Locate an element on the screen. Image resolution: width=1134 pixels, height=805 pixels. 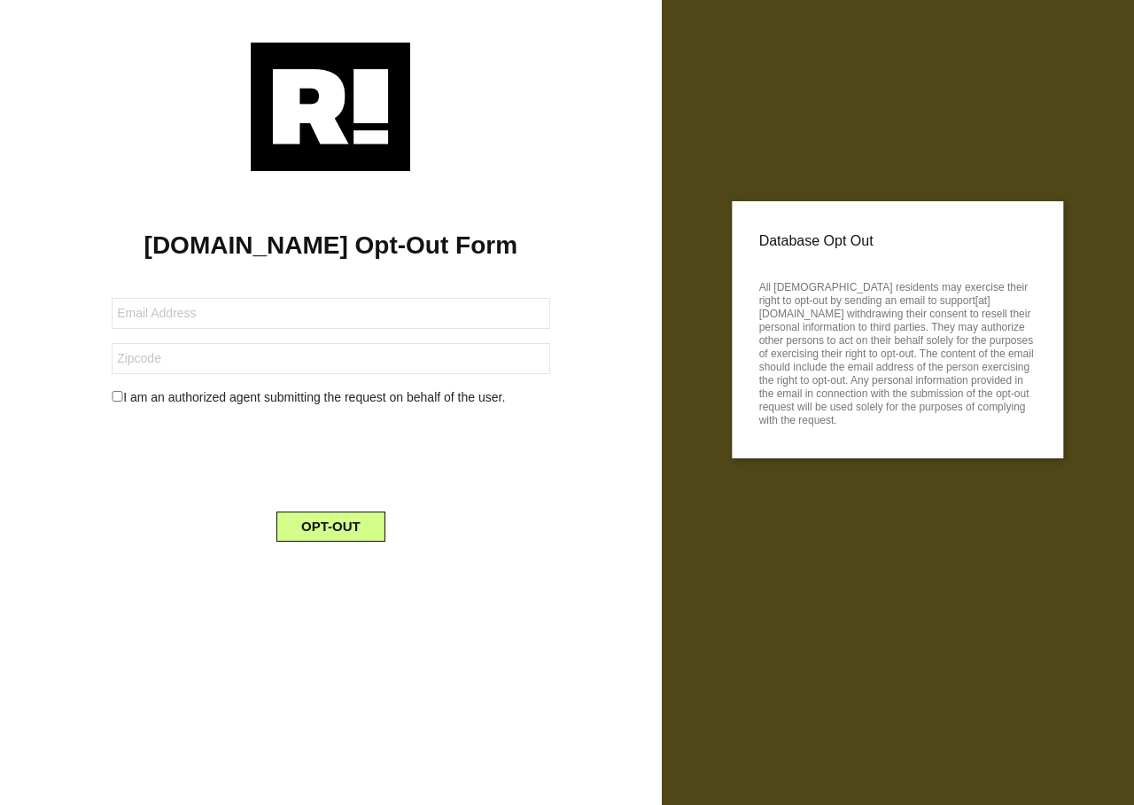
p: Database Opt Out is located at coordinates (898, 241).